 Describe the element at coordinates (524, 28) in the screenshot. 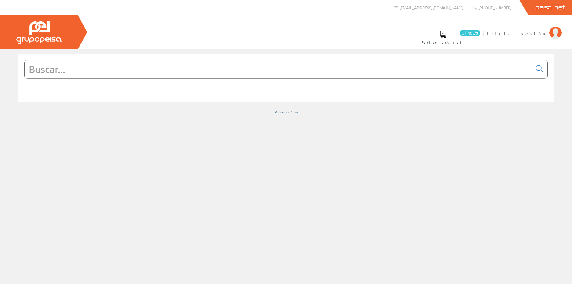

I see `a: Iniciar sesión` at that location.